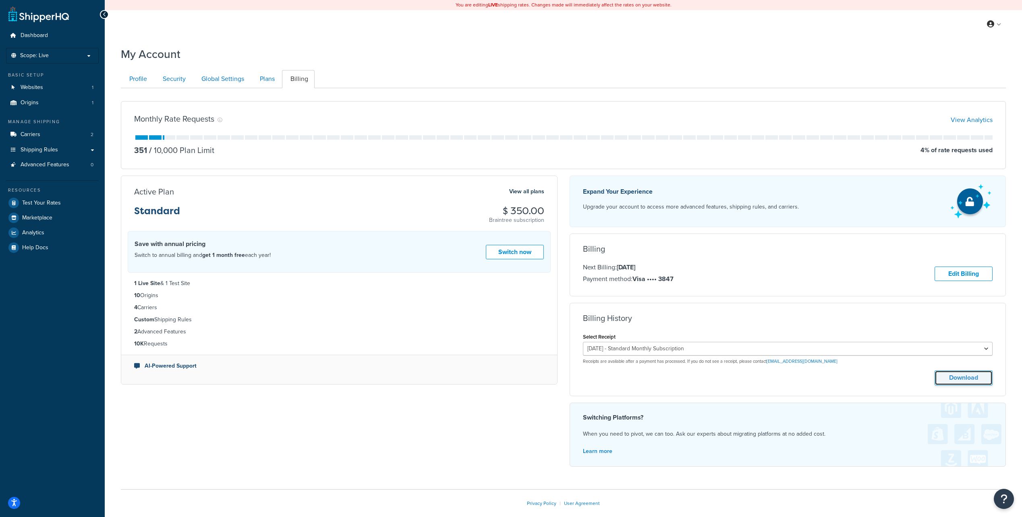 The height and width of the screenshot is (517, 1022). Describe the element at coordinates (30, 135) in the screenshot. I see `span: Carriers` at that location.